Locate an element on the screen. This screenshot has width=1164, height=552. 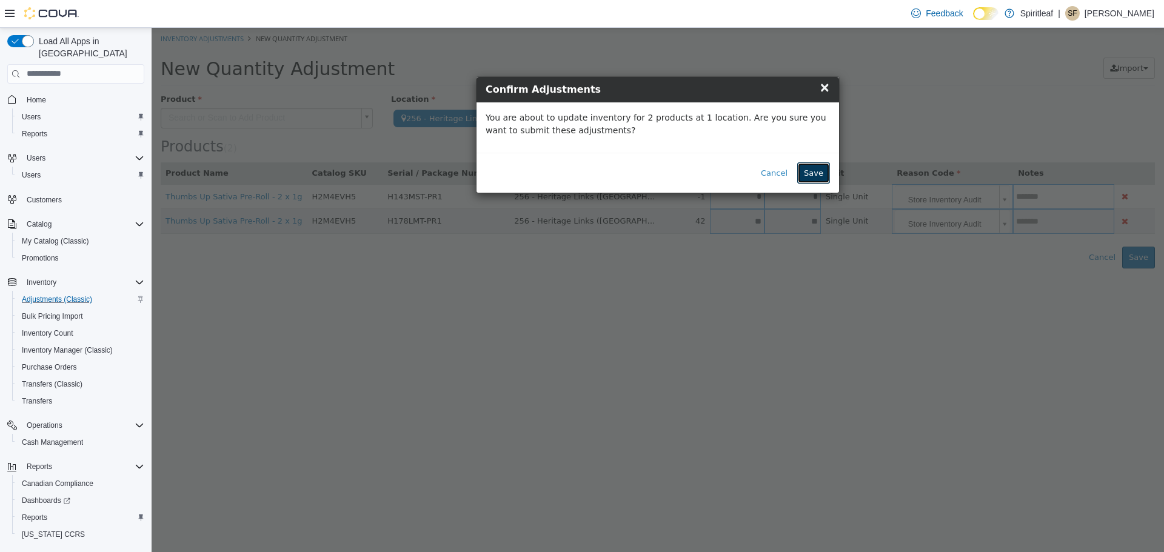
a: Cash Management is located at coordinates (52, 442).